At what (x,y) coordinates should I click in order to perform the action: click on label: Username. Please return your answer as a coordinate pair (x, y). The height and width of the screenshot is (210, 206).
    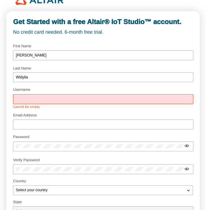
    Looking at the image, I should click on (21, 90).